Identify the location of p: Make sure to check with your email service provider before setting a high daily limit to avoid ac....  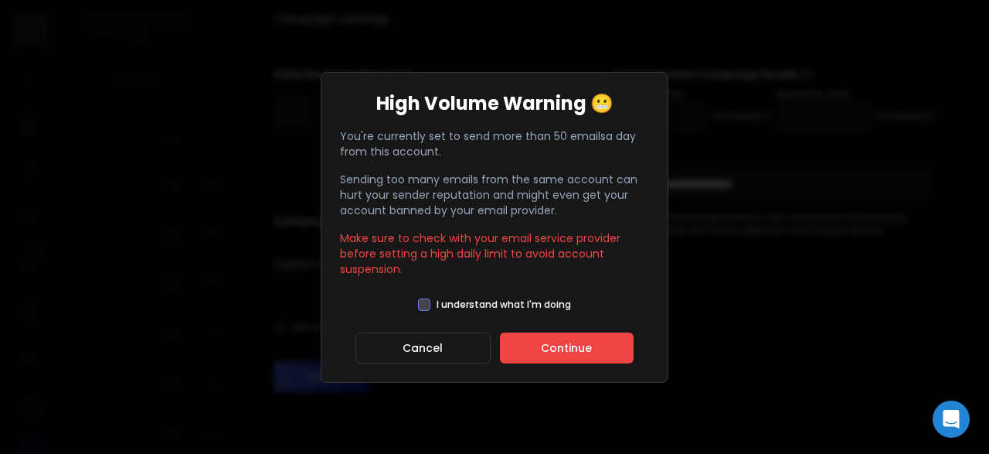
(495, 253).